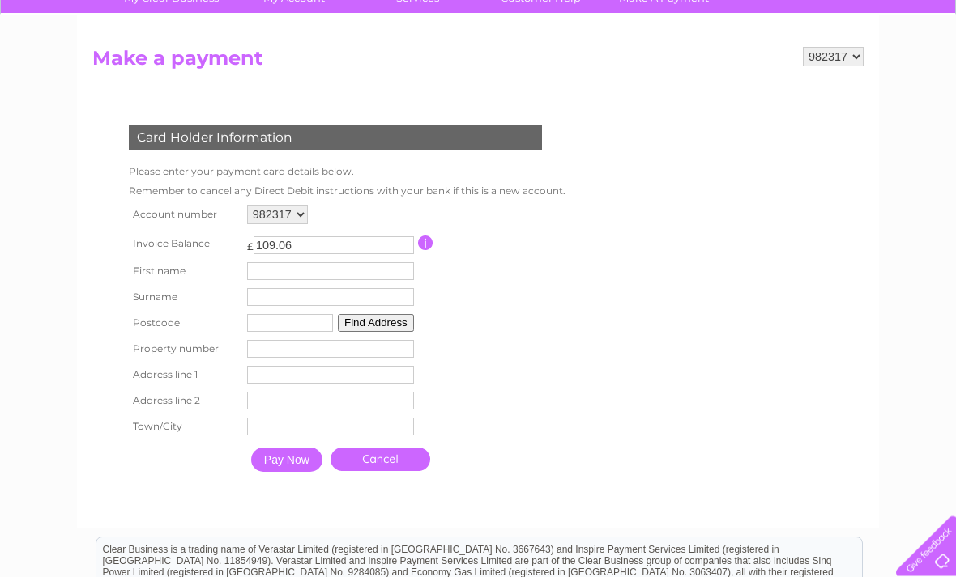  I want to click on th: Property number, so click(184, 350).